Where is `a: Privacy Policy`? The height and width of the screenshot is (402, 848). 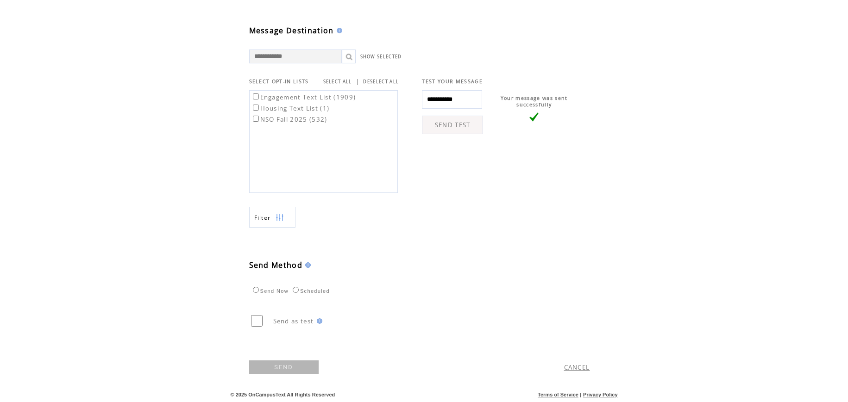 a: Privacy Policy is located at coordinates (600, 395).